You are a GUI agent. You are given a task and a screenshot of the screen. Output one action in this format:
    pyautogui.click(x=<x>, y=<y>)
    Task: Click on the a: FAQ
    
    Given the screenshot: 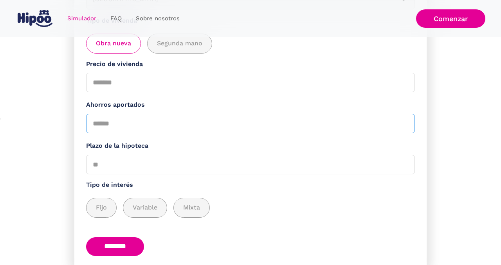 What is the action you would take?
    pyautogui.click(x=116, y=18)
    